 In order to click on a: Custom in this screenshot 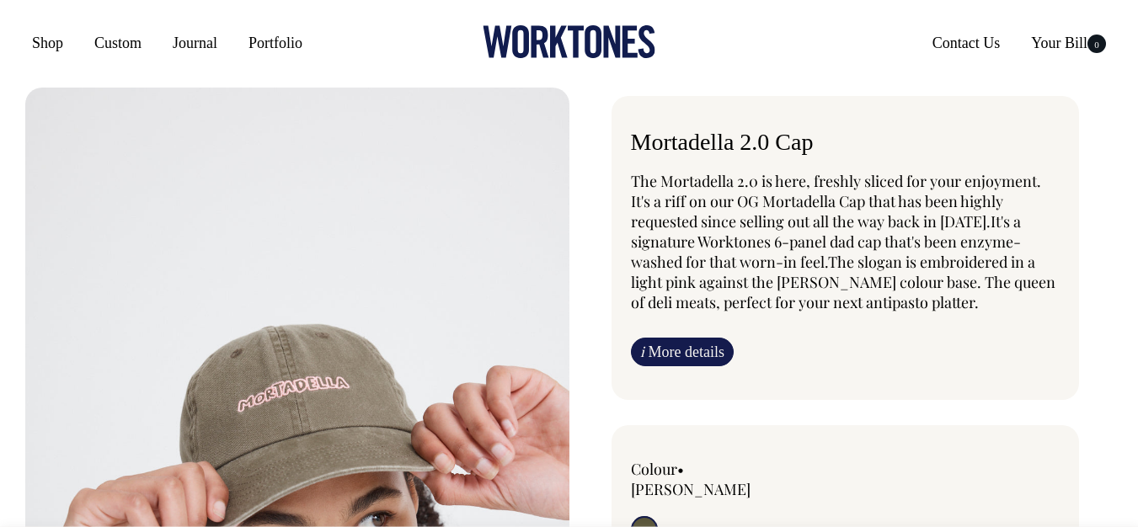, I will do `click(118, 43)`.